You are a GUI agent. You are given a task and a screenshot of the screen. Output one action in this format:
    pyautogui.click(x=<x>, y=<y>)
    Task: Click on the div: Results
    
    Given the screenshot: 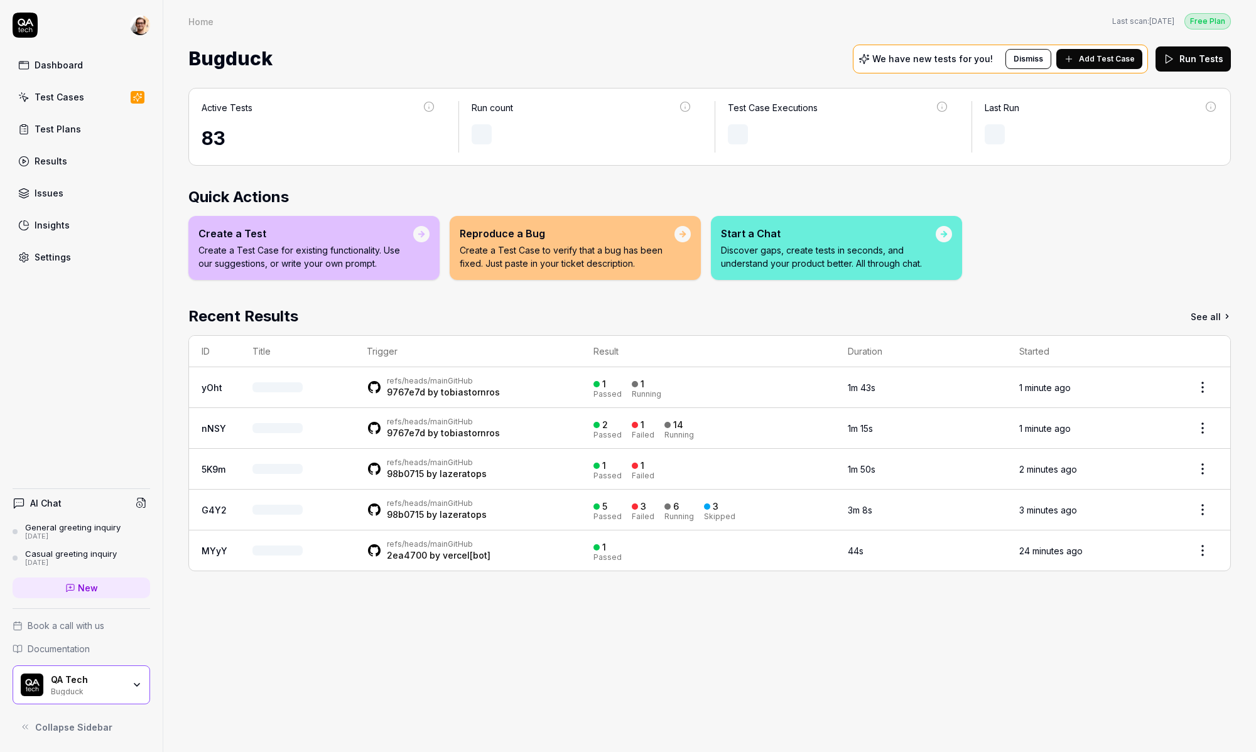 What is the action you would take?
    pyautogui.click(x=51, y=161)
    